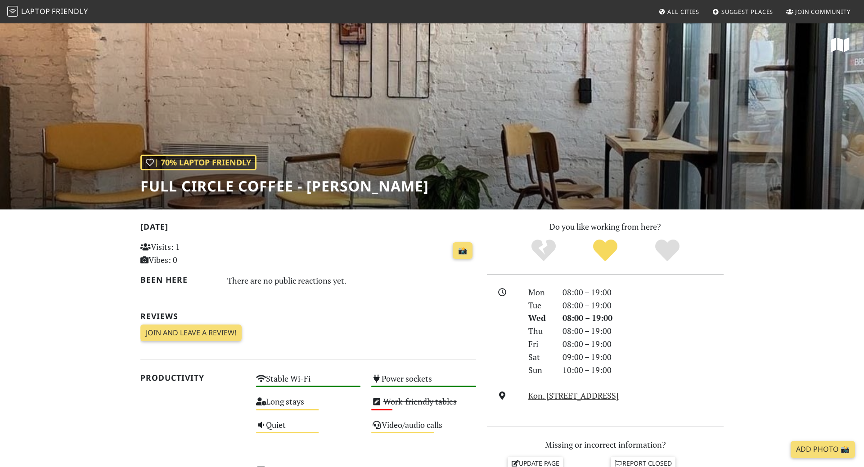 The height and width of the screenshot is (467, 864). Describe the element at coordinates (747, 12) in the screenshot. I see `span: Suggest Places` at that location.